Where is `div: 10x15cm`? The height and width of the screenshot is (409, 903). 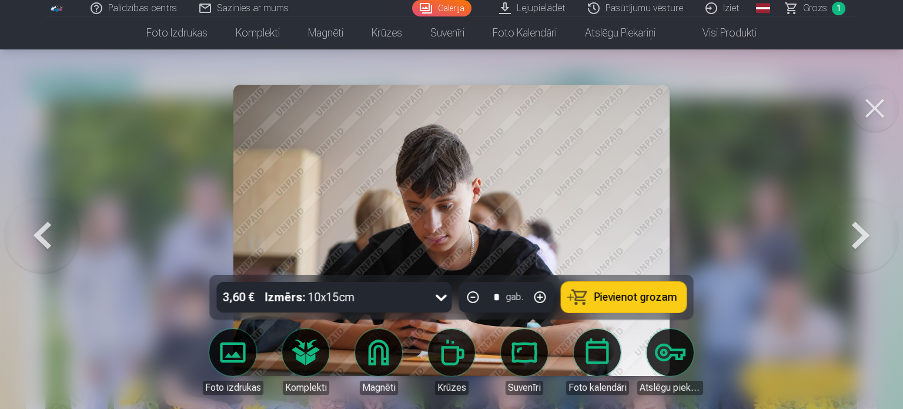 div: 10x15cm is located at coordinates (310, 297).